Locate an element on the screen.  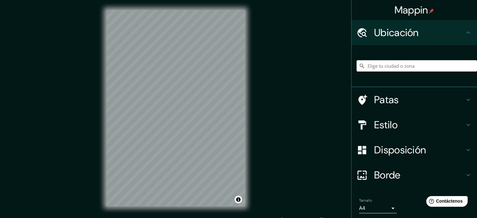
div: Estilo is located at coordinates (414, 125).